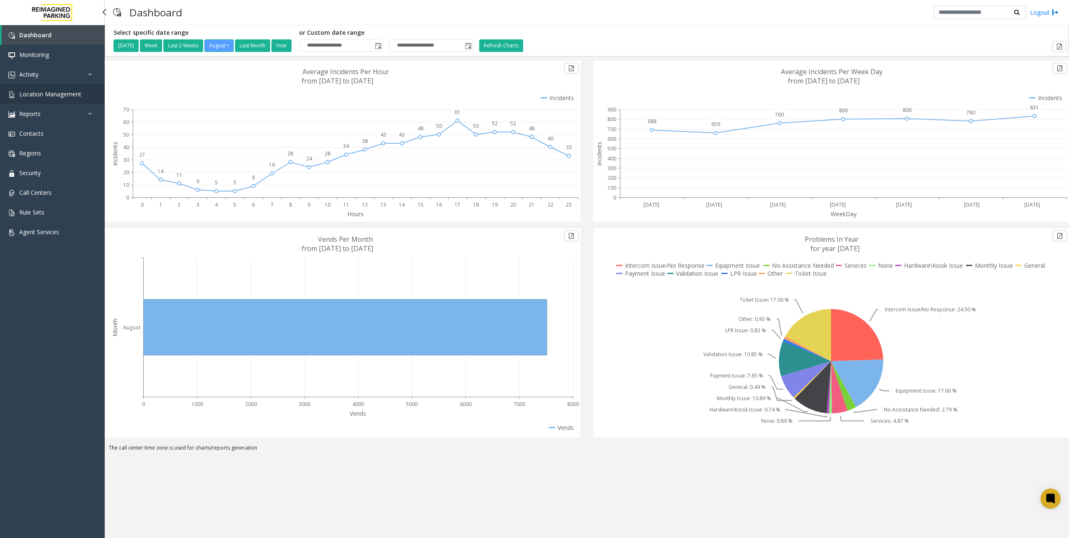 The height and width of the screenshot is (538, 1069). I want to click on text: 8, so click(290, 204).